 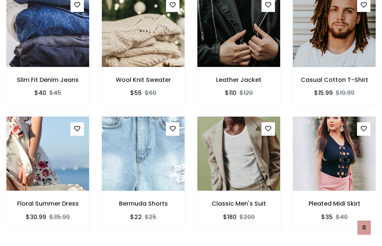 What do you see at coordinates (143, 203) in the screenshot?
I see `h6: Bermuda Shorts` at bounding box center [143, 203].